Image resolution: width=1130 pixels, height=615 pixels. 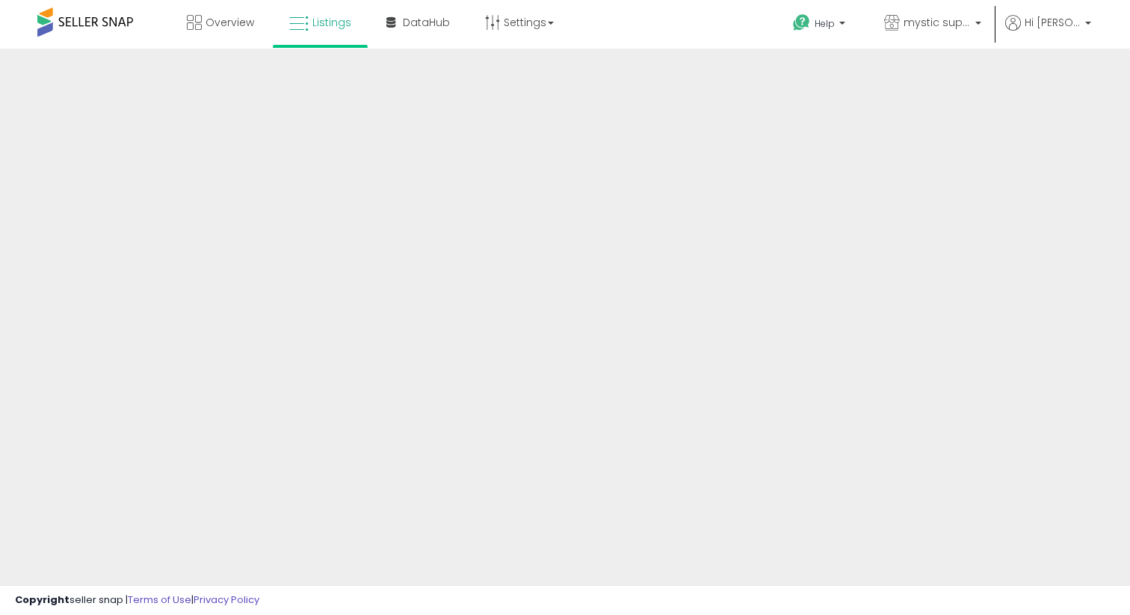 What do you see at coordinates (426, 22) in the screenshot?
I see `span: DataHub` at bounding box center [426, 22].